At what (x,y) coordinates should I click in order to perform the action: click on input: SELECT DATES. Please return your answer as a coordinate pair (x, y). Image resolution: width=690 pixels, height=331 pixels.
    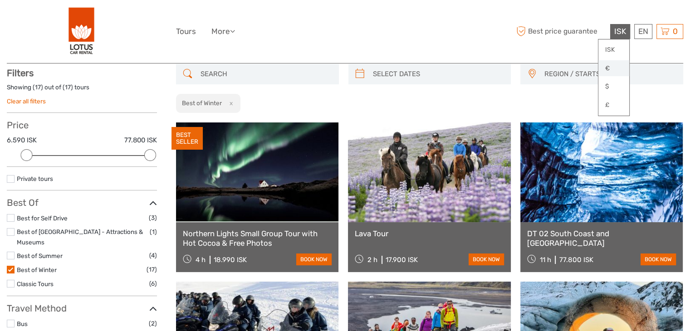
    Looking at the image, I should click on (438, 74).